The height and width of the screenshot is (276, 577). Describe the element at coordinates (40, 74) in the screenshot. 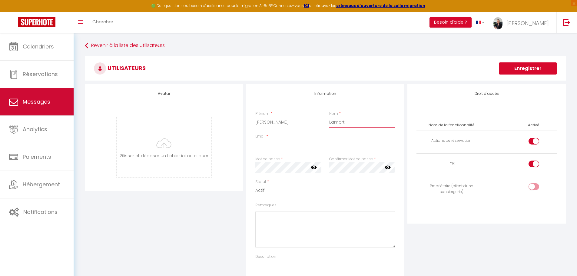

I see `span: Réservations` at that location.